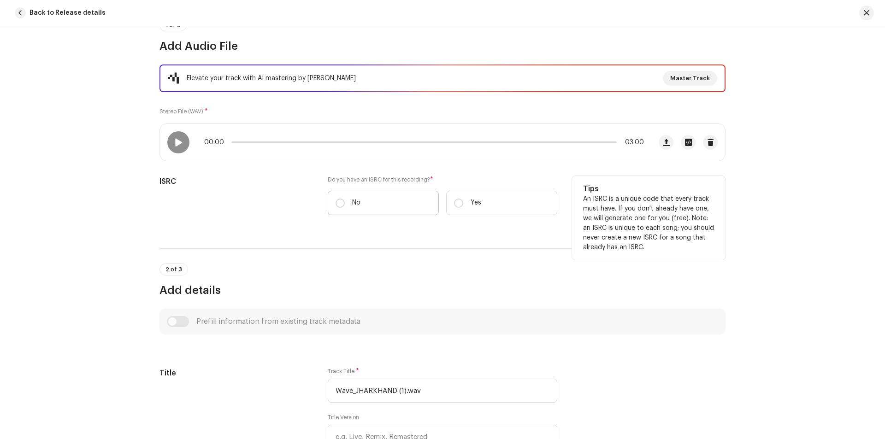 The width and height of the screenshot is (885, 439). I want to click on span: Master Track, so click(690, 78).